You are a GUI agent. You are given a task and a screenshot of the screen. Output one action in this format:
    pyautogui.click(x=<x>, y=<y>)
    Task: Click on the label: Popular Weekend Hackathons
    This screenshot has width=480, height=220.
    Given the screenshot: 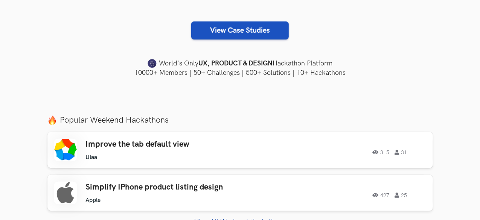 What is the action you would take?
    pyautogui.click(x=240, y=120)
    